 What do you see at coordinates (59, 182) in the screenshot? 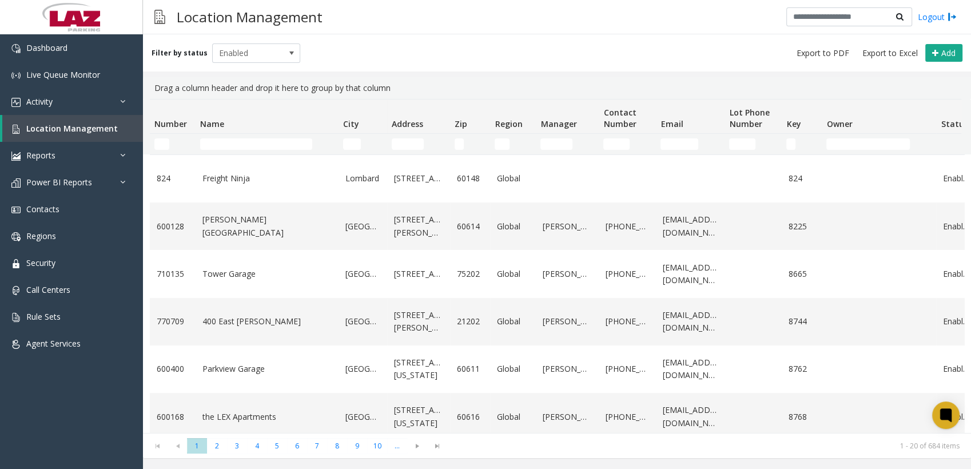
I see `span: Power BI Reports` at bounding box center [59, 182].